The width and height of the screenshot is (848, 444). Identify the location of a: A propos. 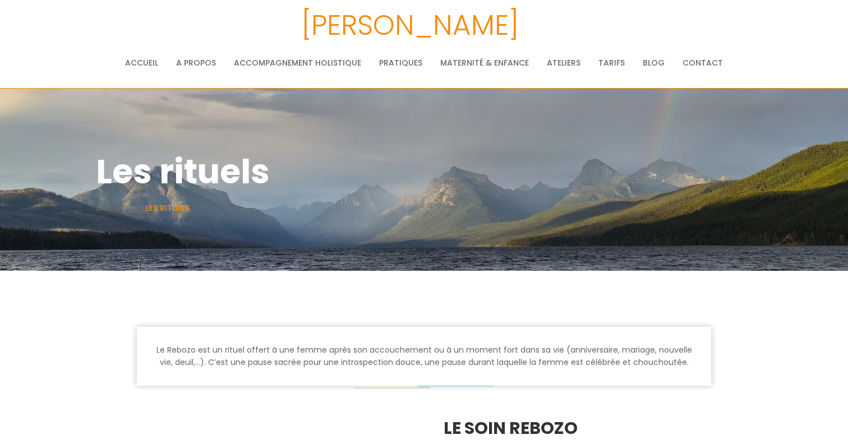
(196, 63).